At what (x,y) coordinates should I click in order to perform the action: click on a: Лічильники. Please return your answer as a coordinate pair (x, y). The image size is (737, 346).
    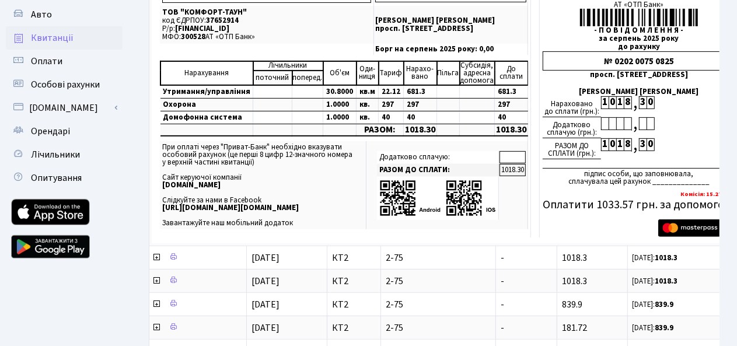
    Looking at the image, I should click on (64, 155).